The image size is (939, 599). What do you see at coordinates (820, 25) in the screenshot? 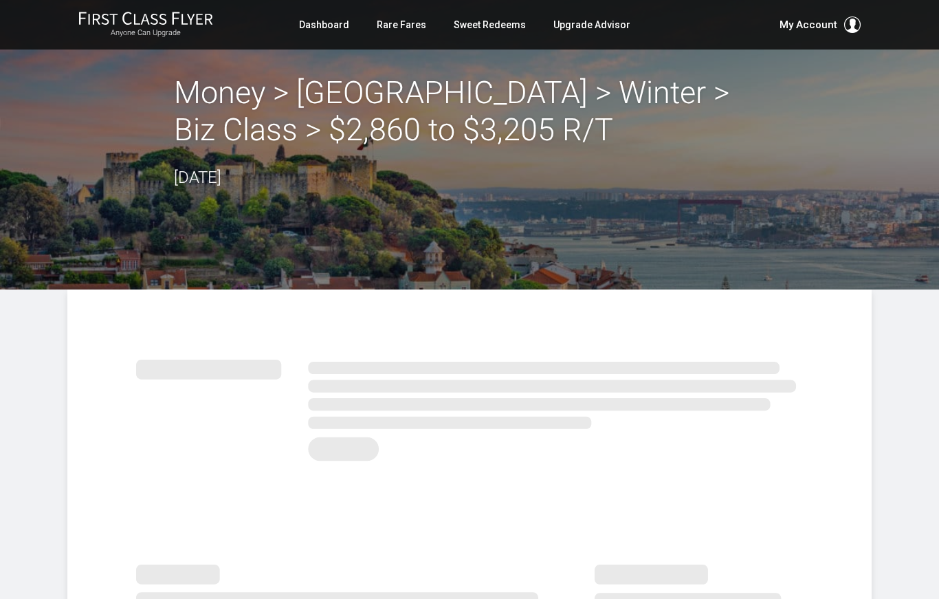
I see `button: My Account` at bounding box center [820, 25].